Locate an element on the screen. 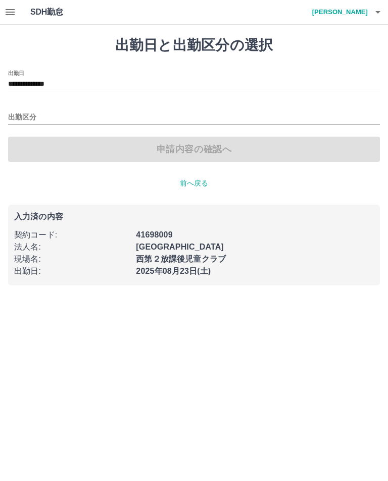 This screenshot has height=481, width=388. label: 出勤日 is located at coordinates (16, 73).